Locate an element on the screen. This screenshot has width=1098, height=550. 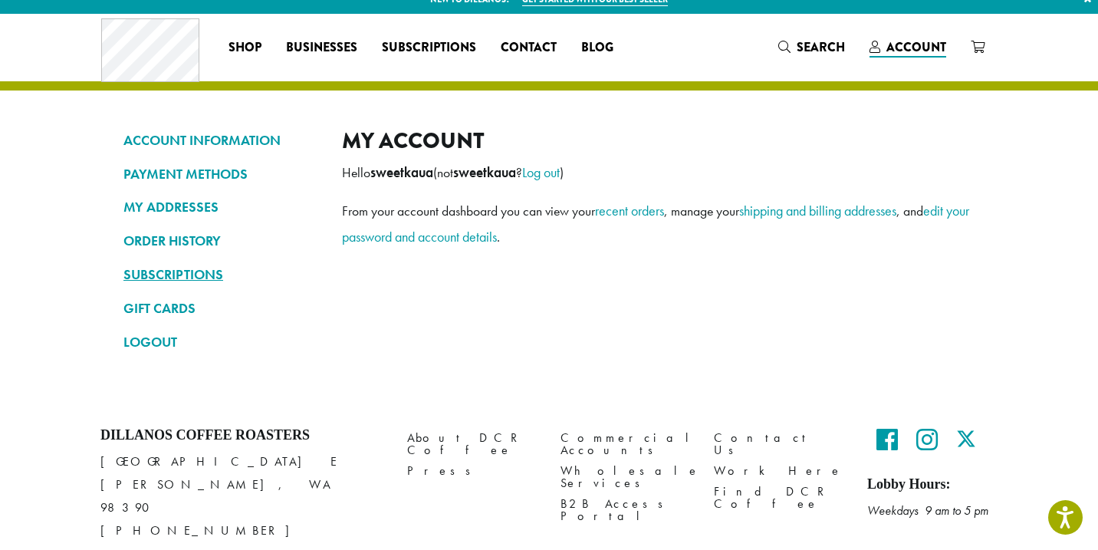
span: Blog is located at coordinates (597, 48).